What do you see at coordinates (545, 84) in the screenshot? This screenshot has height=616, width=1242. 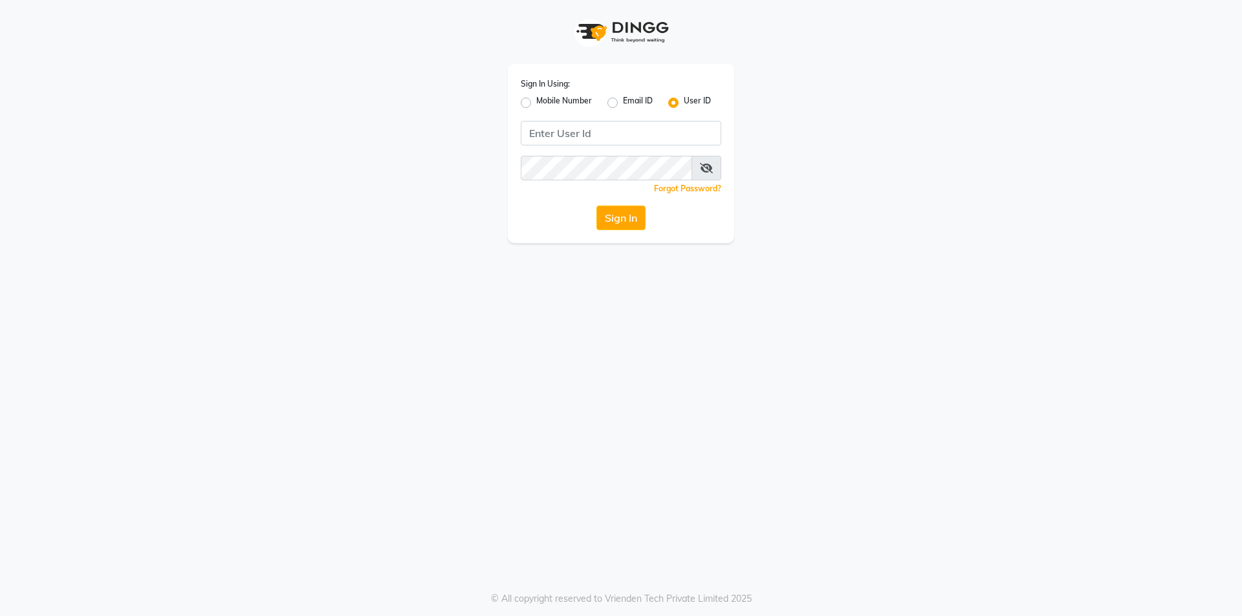 I see `label: Sign In Using:` at bounding box center [545, 84].